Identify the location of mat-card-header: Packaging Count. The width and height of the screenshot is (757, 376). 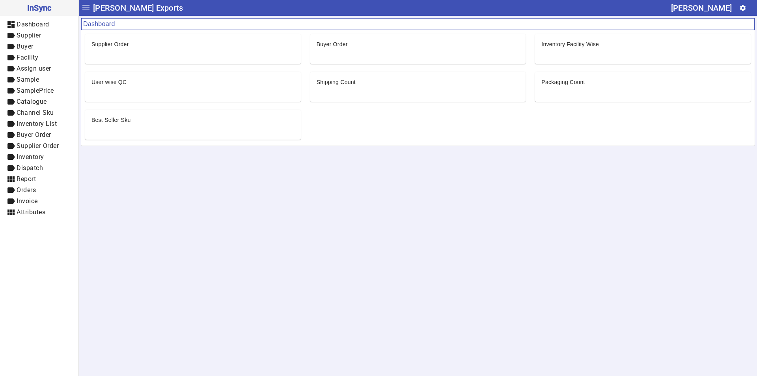
(643, 79).